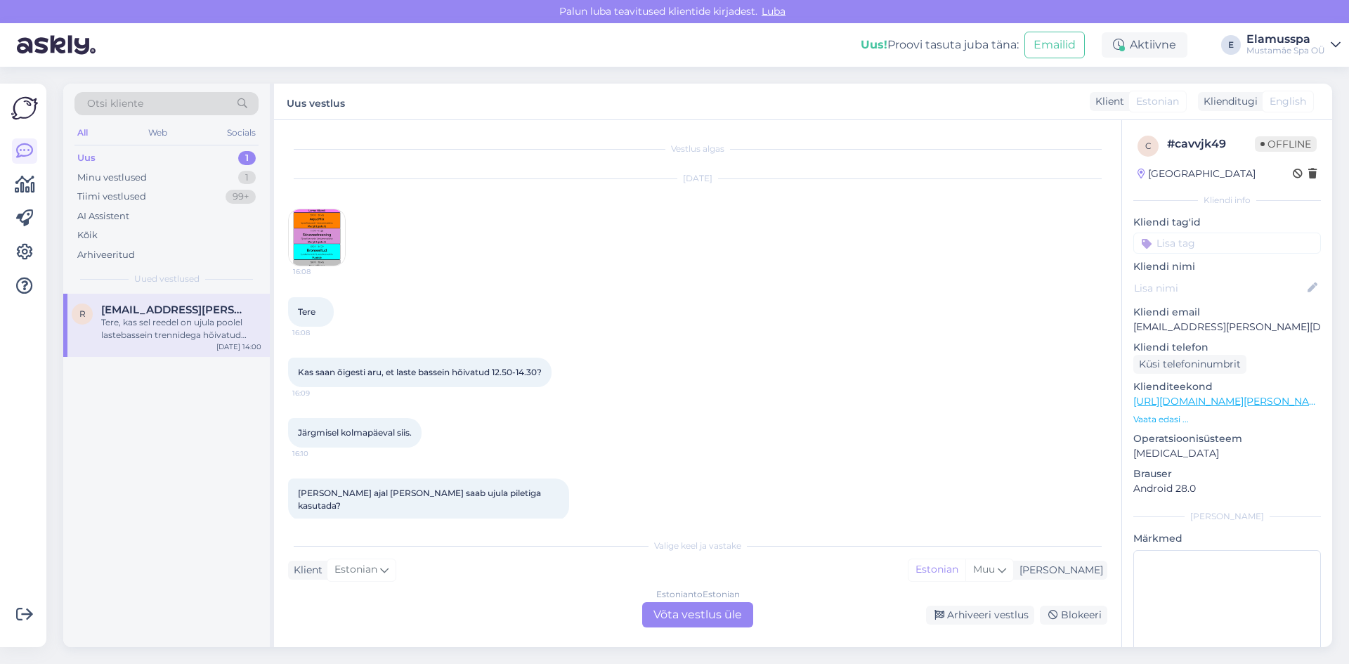  I want to click on p: Brauser, so click(1227, 474).